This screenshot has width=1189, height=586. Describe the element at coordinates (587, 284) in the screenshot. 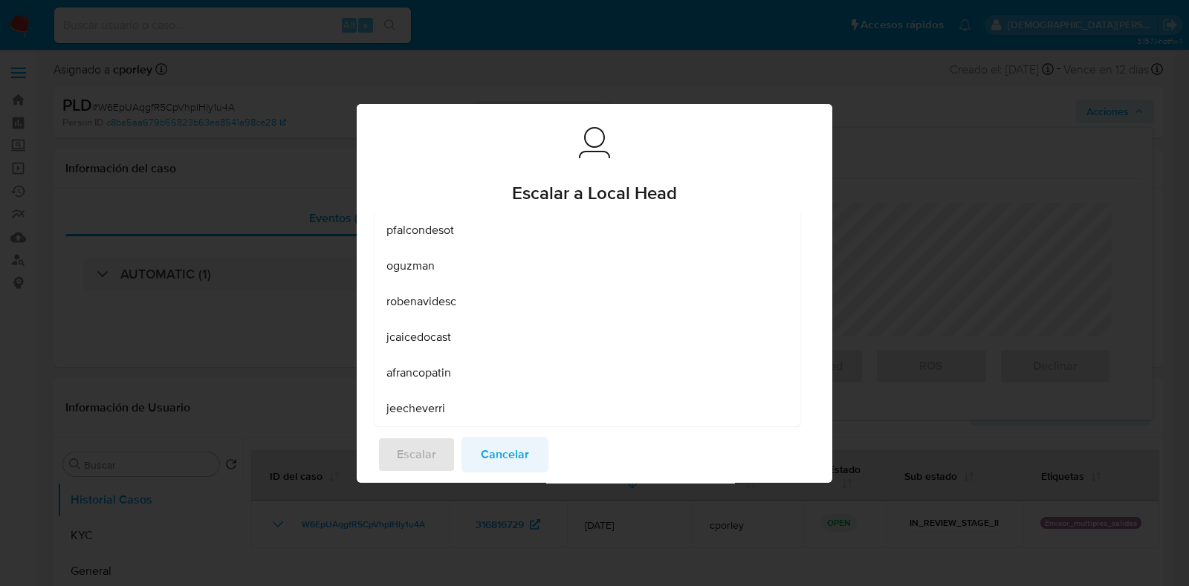

I see `ul: Usuario` at that location.